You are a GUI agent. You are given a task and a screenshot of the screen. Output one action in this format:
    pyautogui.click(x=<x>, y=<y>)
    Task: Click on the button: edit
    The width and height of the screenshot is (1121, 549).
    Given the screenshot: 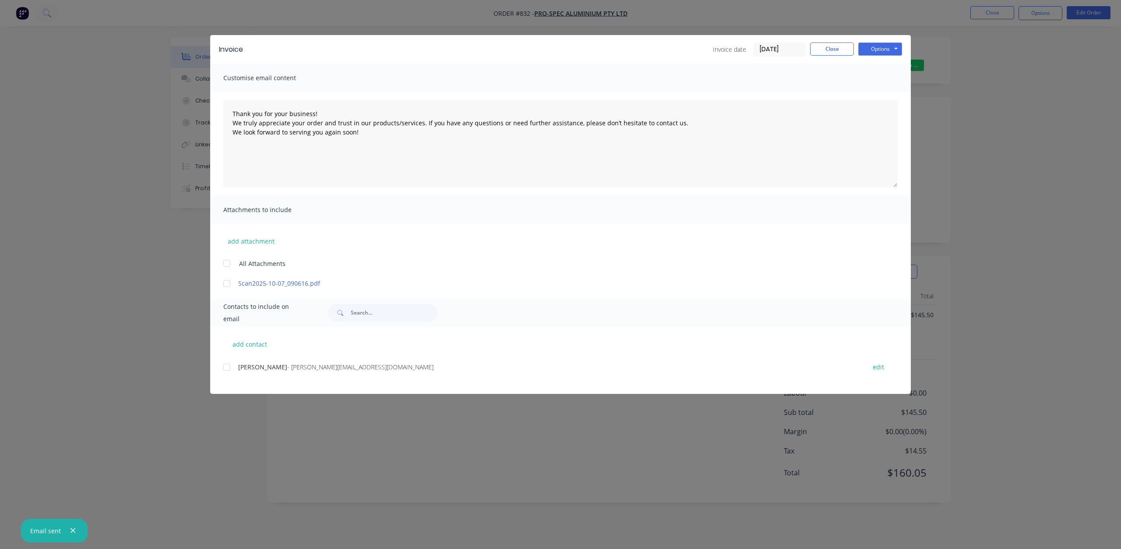 What is the action you would take?
    pyautogui.click(x=879, y=367)
    